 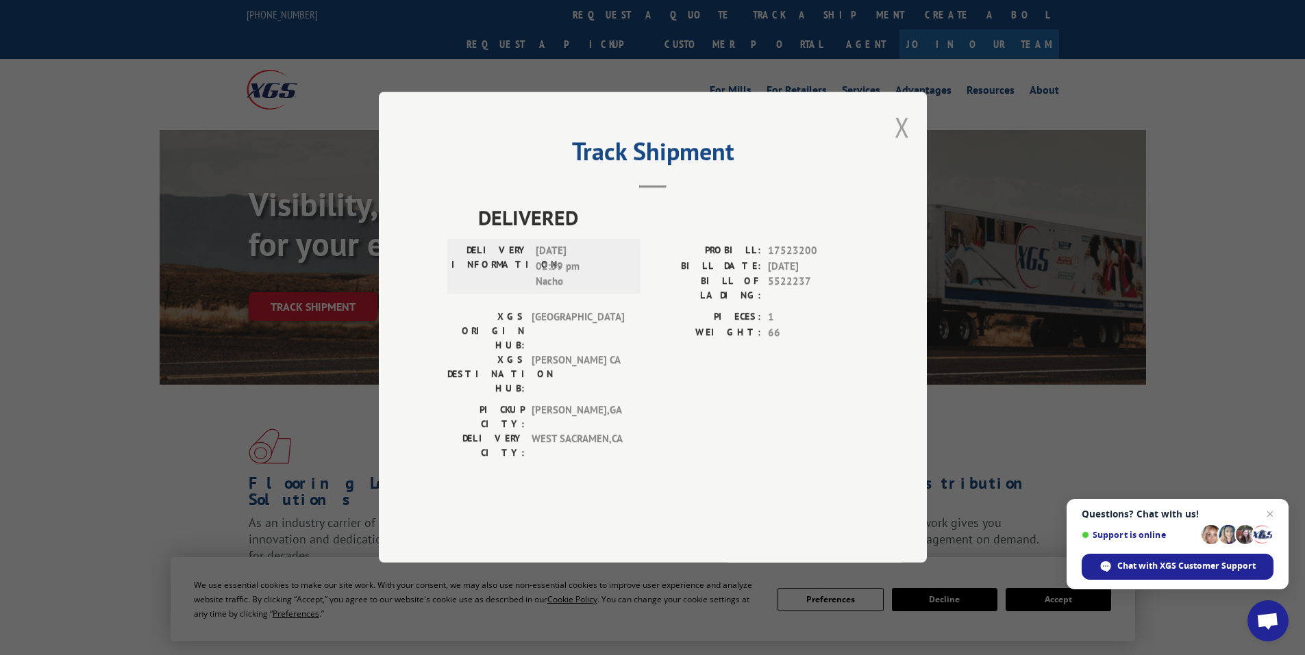 What do you see at coordinates (902, 127) in the screenshot?
I see `button: Close modal` at bounding box center [902, 127].